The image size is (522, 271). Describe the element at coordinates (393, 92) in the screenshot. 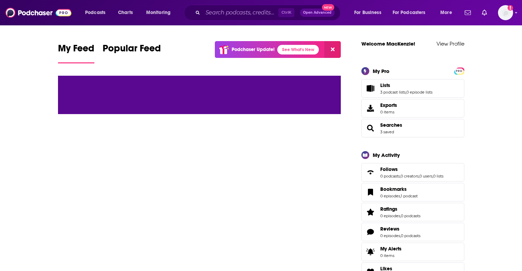

I see `a: 3 podcast lists` at that location.